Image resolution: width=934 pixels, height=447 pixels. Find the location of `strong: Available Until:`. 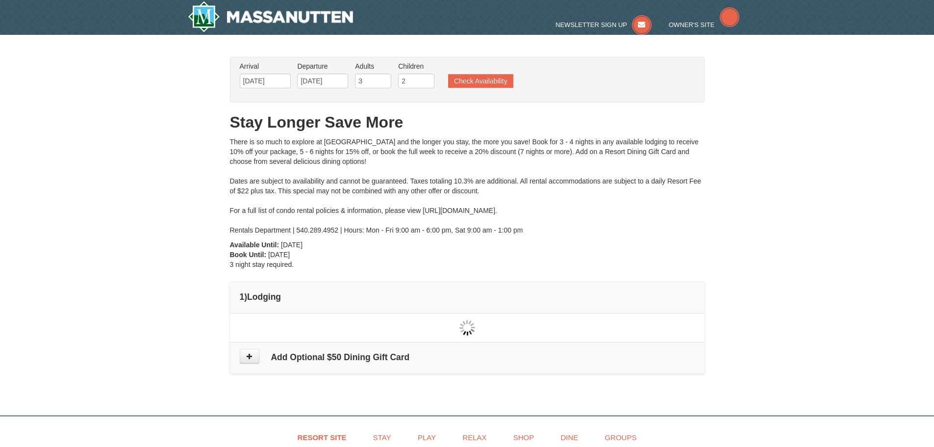

strong: Available Until: is located at coordinates (254, 245).